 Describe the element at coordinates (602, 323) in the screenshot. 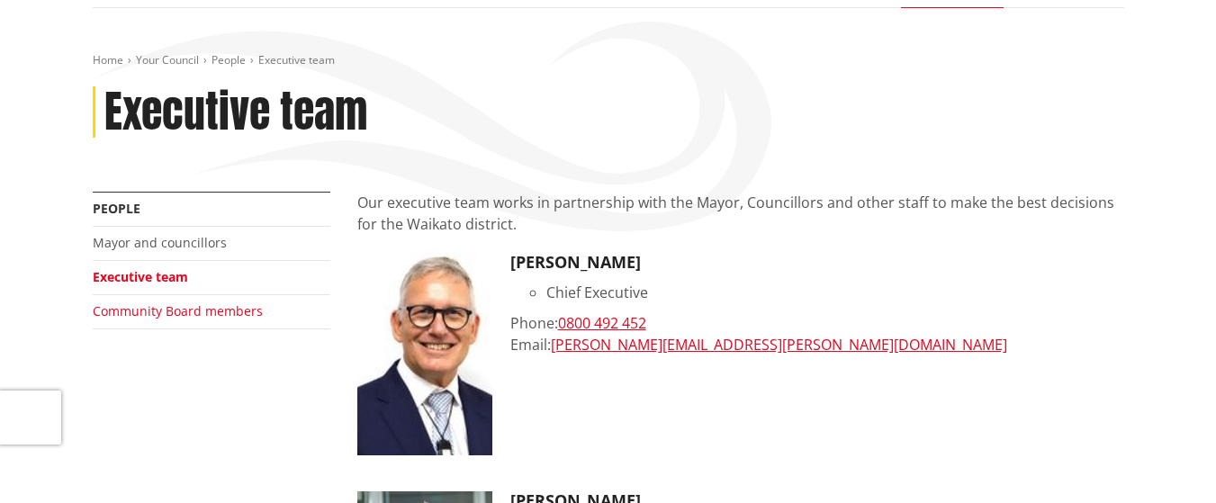

I see `a: 0800 492 452` at that location.